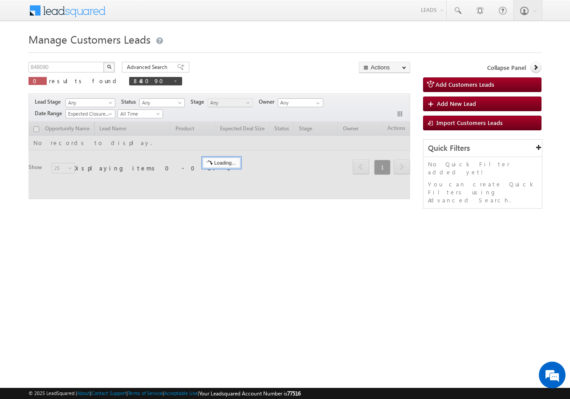  Describe the element at coordinates (506, 68) in the screenshot. I see `span: Collapse Panel` at that location.